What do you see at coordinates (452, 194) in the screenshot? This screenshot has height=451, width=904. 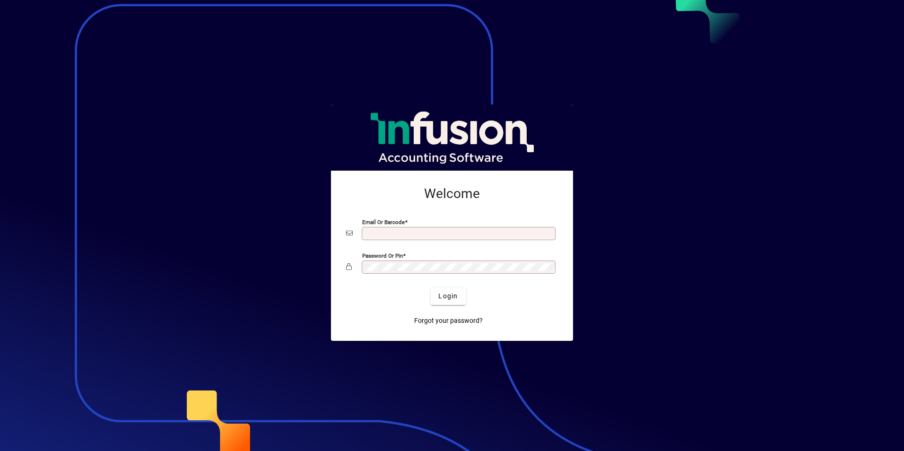 I see `h2: Welcome` at bounding box center [452, 194].